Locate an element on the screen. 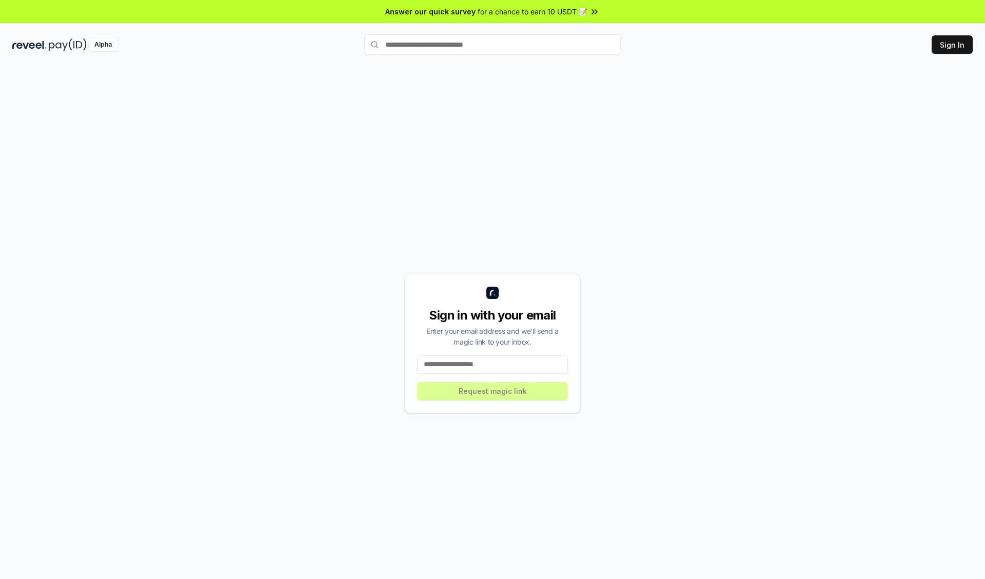 This screenshot has width=985, height=579. div: Alpha is located at coordinates (103, 45).